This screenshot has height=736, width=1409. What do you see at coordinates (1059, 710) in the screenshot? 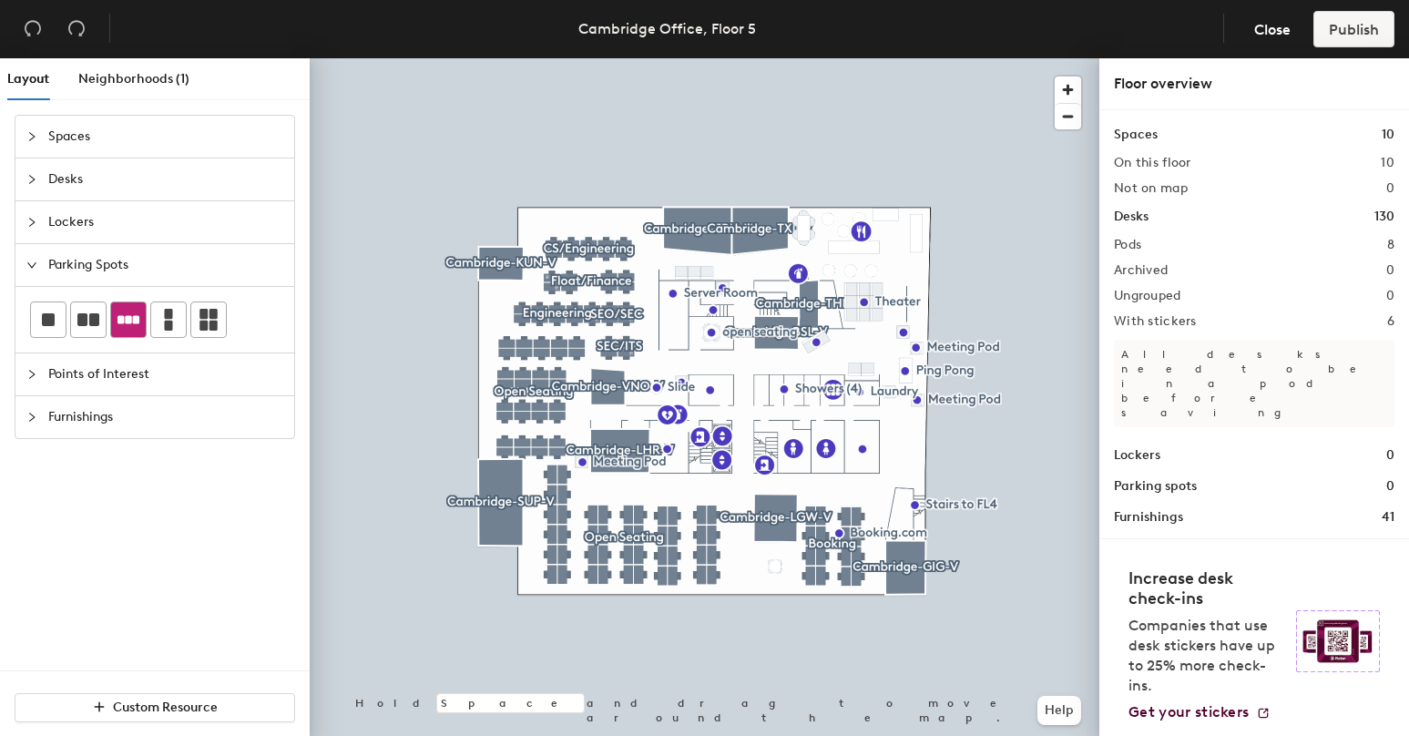
I see `button: Help` at bounding box center [1059, 710].